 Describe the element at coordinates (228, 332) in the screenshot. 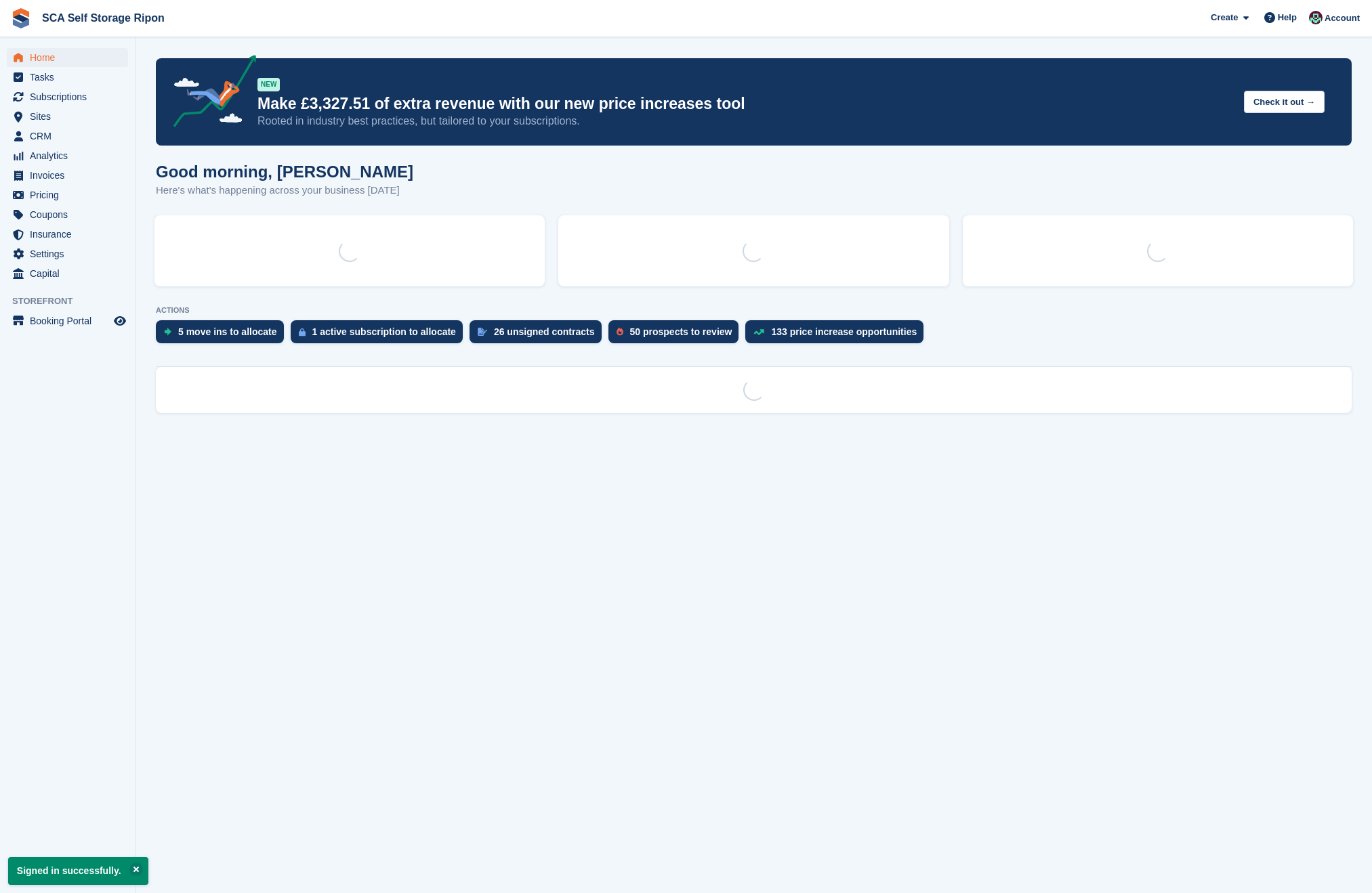

I see `div: 5 move ins to allocate` at that location.